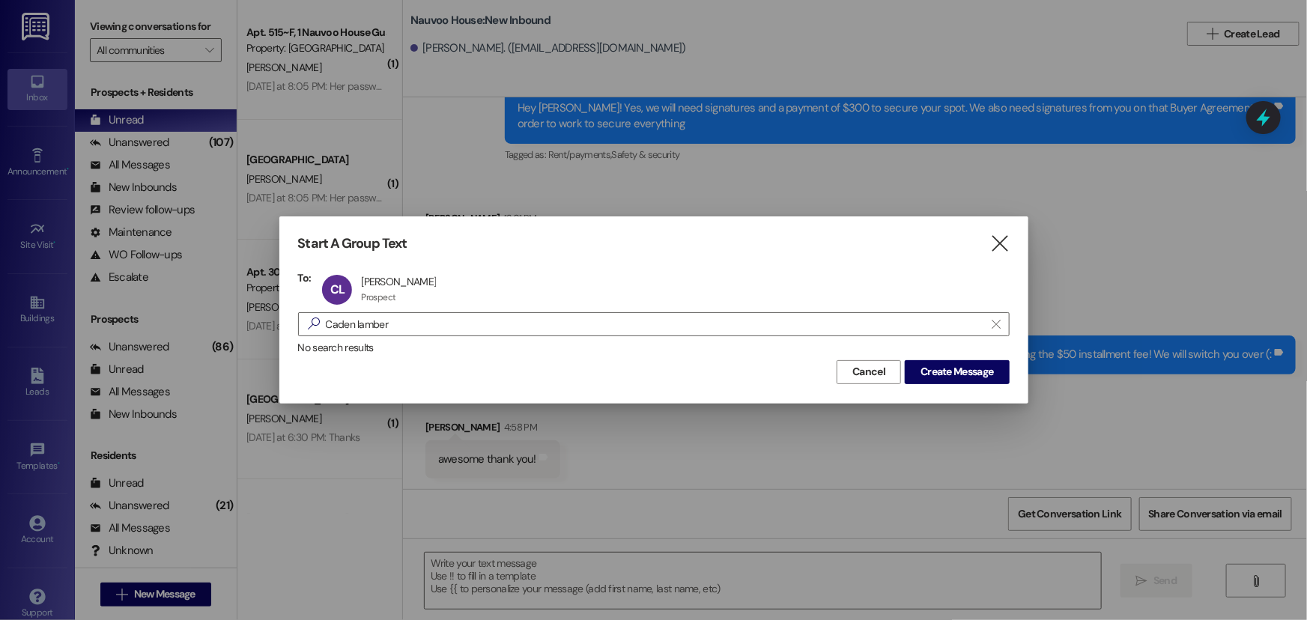 Image resolution: width=1307 pixels, height=620 pixels. What do you see at coordinates (869, 371) in the screenshot?
I see `span: Cancel` at bounding box center [869, 371].